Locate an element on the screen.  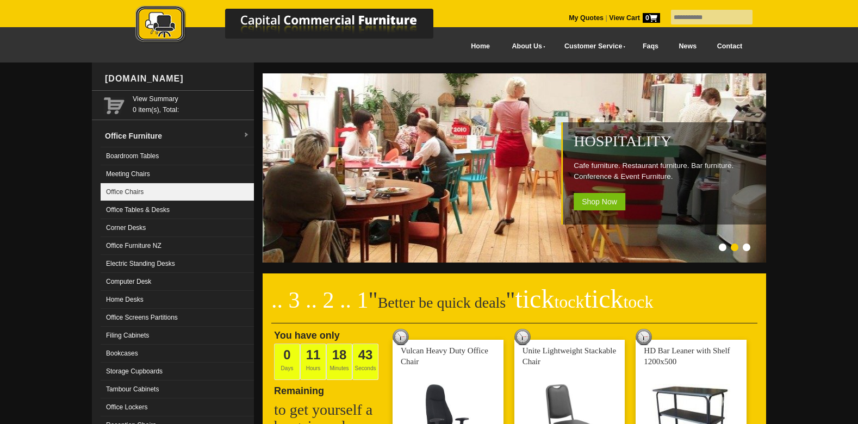
li: Page dot 1 is located at coordinates (722, 247).